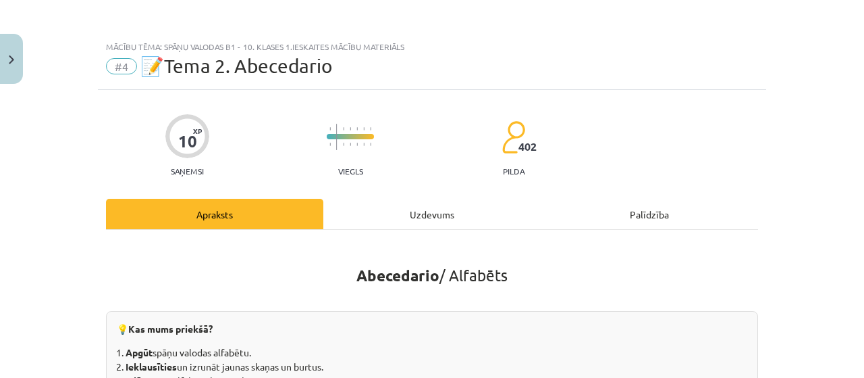 This screenshot has width=864, height=378. What do you see at coordinates (436, 366) in the screenshot?
I see `li: un izrunāt jaunas skaņas un burtus.` at bounding box center [436, 366].